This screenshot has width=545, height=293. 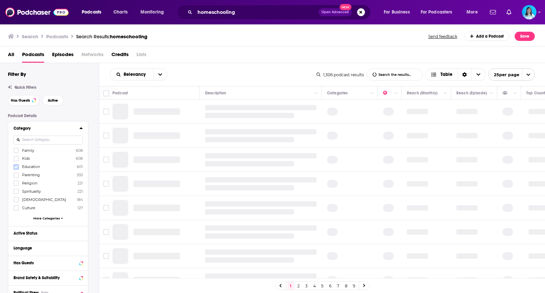 What do you see at coordinates (53, 100) in the screenshot?
I see `span: Active` at bounding box center [53, 100].